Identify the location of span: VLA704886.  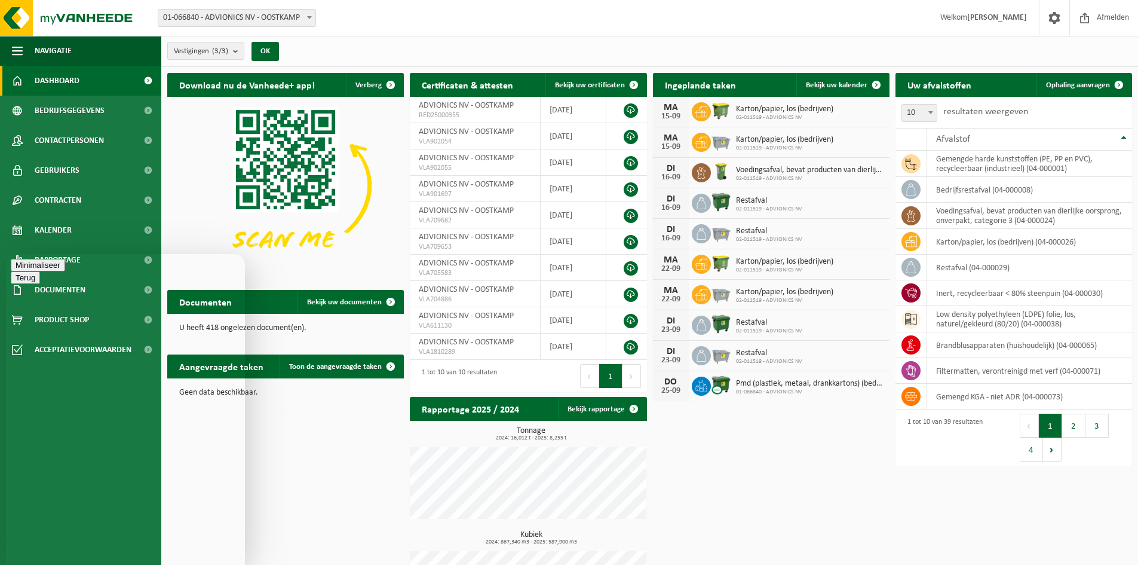
(475, 299).